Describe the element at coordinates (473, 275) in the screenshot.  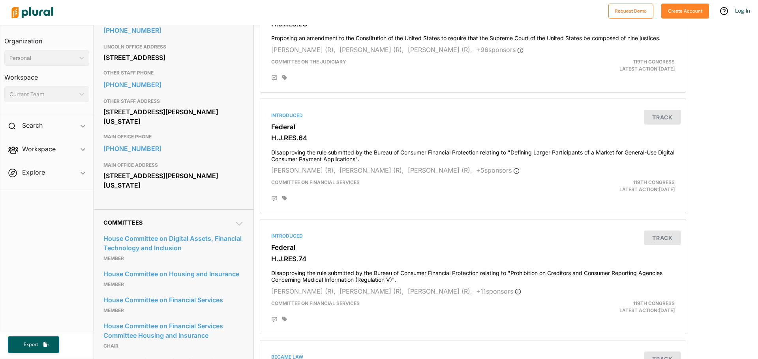
I see `h4: Disapproving the rule submitted by the Bureau of Consumer Financial Protection relating to "Prohi...` at that location.